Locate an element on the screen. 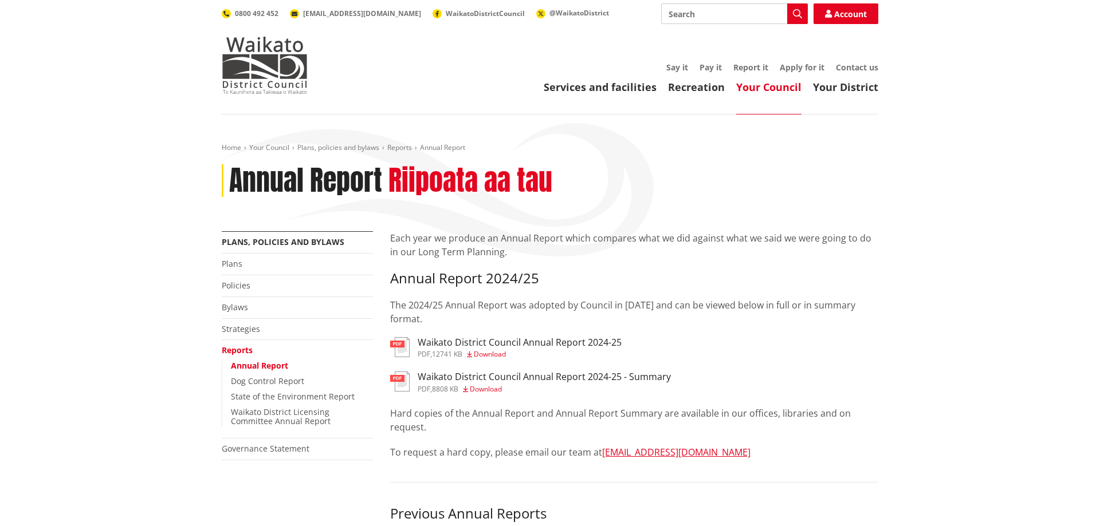 The width and height of the screenshot is (1100, 526). a: Policies is located at coordinates (236, 285).